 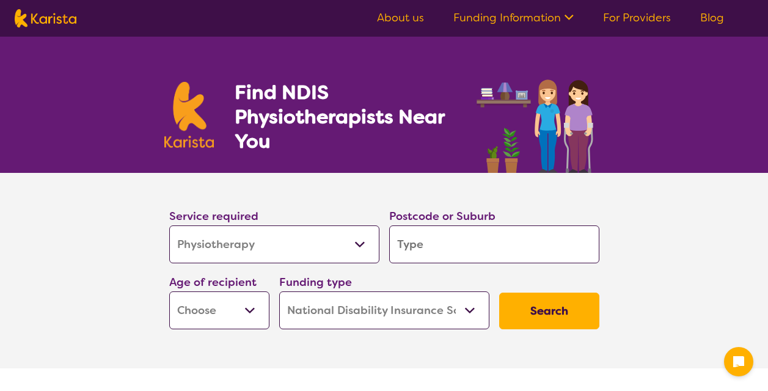 I want to click on a: For Providers, so click(x=637, y=18).